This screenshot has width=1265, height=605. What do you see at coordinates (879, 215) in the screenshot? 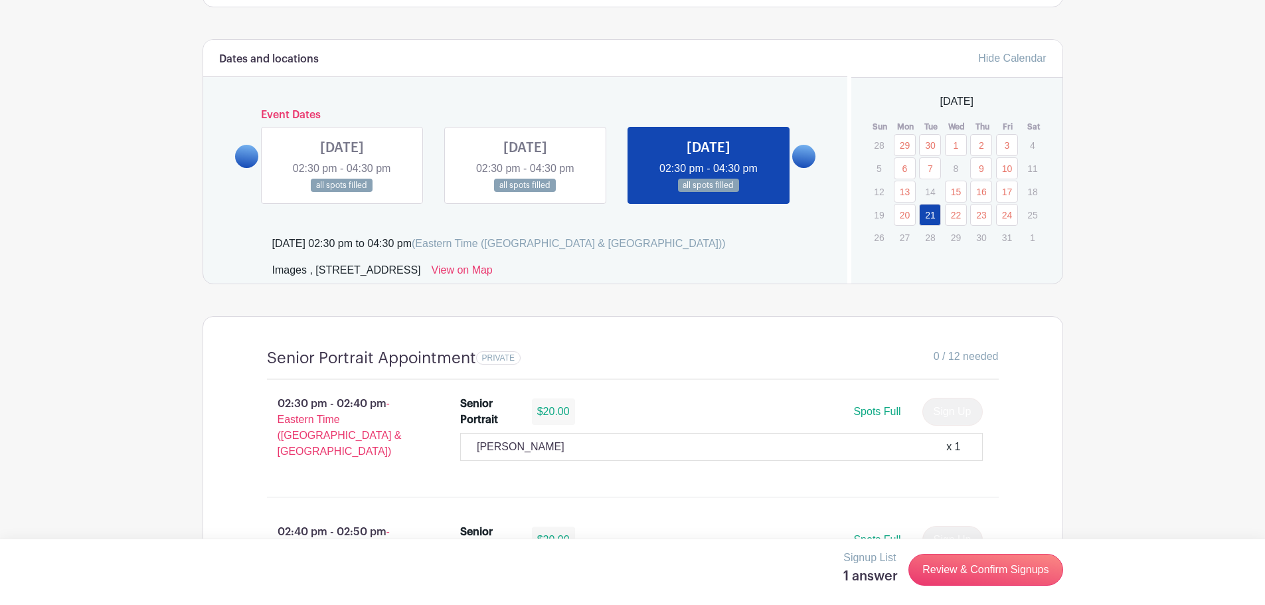
I see `p: 19` at bounding box center [879, 215].